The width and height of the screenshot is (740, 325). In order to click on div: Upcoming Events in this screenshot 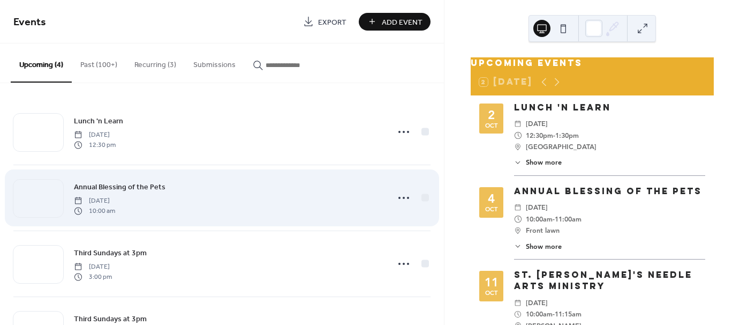, I will do `click(592, 63)`.